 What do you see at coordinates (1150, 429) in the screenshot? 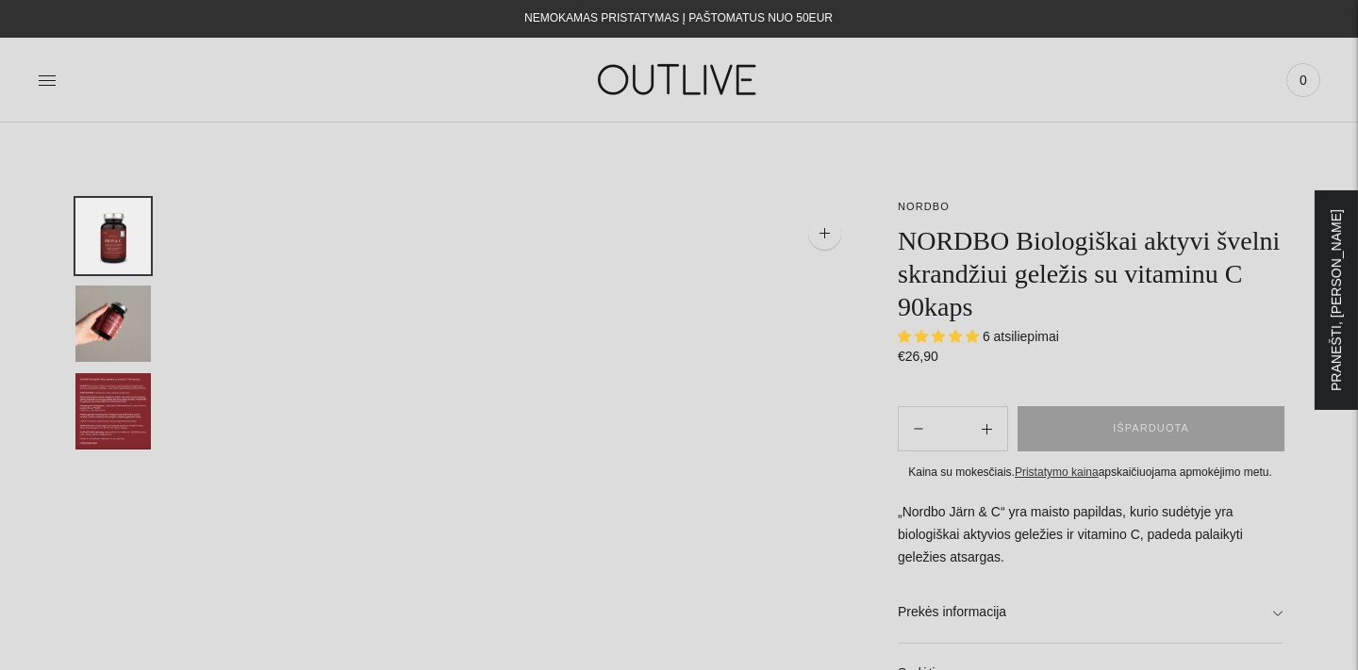
I see `button: IŠPARDUOTA` at bounding box center [1150, 429].